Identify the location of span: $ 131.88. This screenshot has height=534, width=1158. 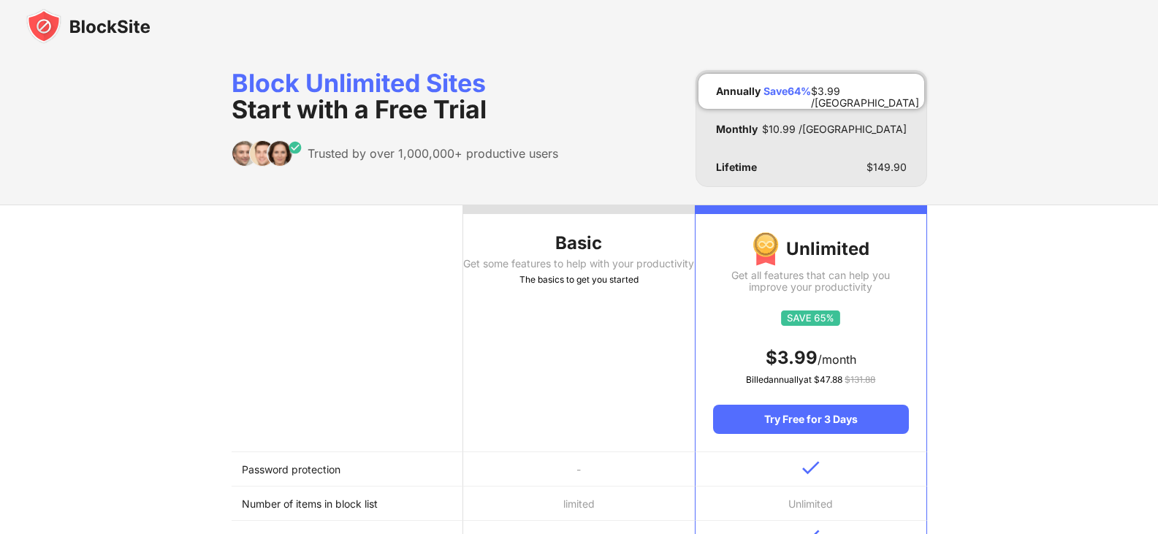
(860, 379).